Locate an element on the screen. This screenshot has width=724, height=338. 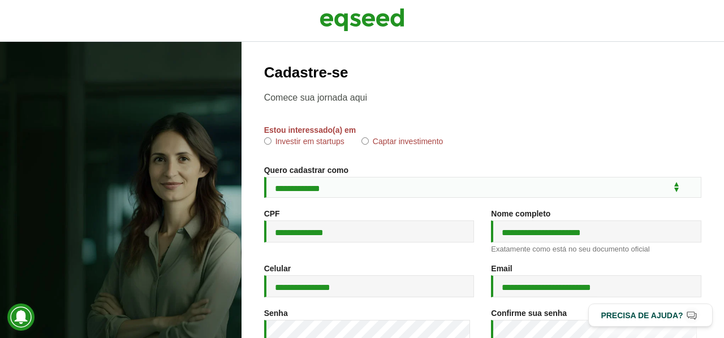
label: Quero cadastrar como is located at coordinates (306, 170).